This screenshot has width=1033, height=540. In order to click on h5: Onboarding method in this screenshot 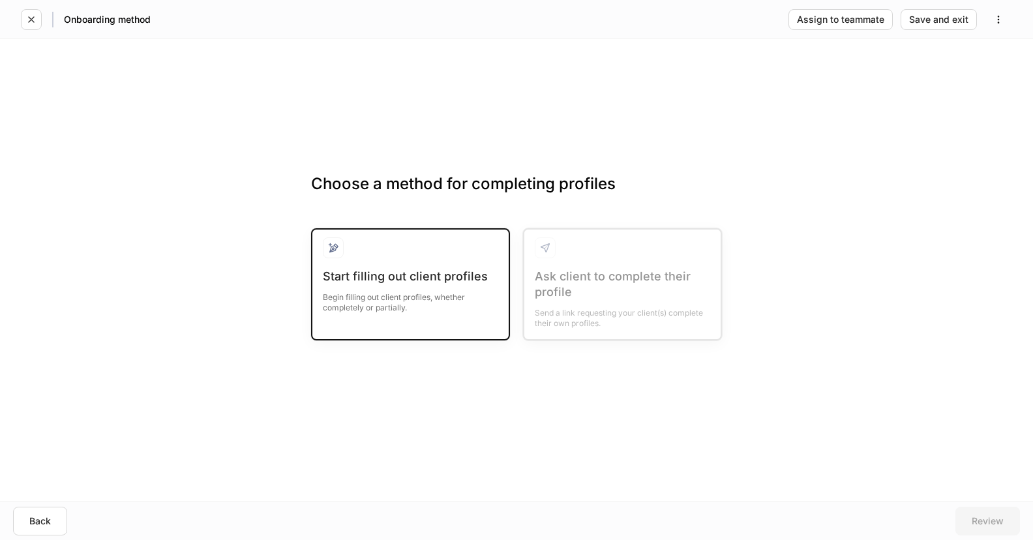, I will do `click(107, 20)`.